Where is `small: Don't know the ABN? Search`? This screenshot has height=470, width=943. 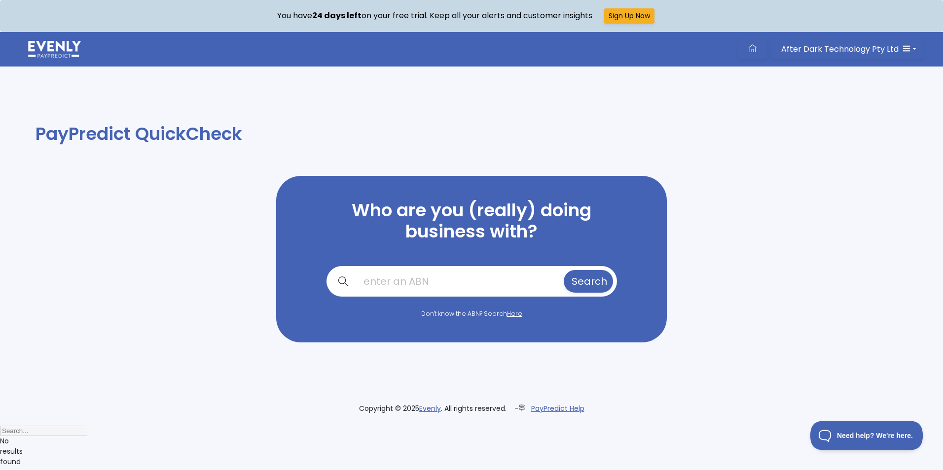
small: Don't know the ABN? Search is located at coordinates (471, 314).